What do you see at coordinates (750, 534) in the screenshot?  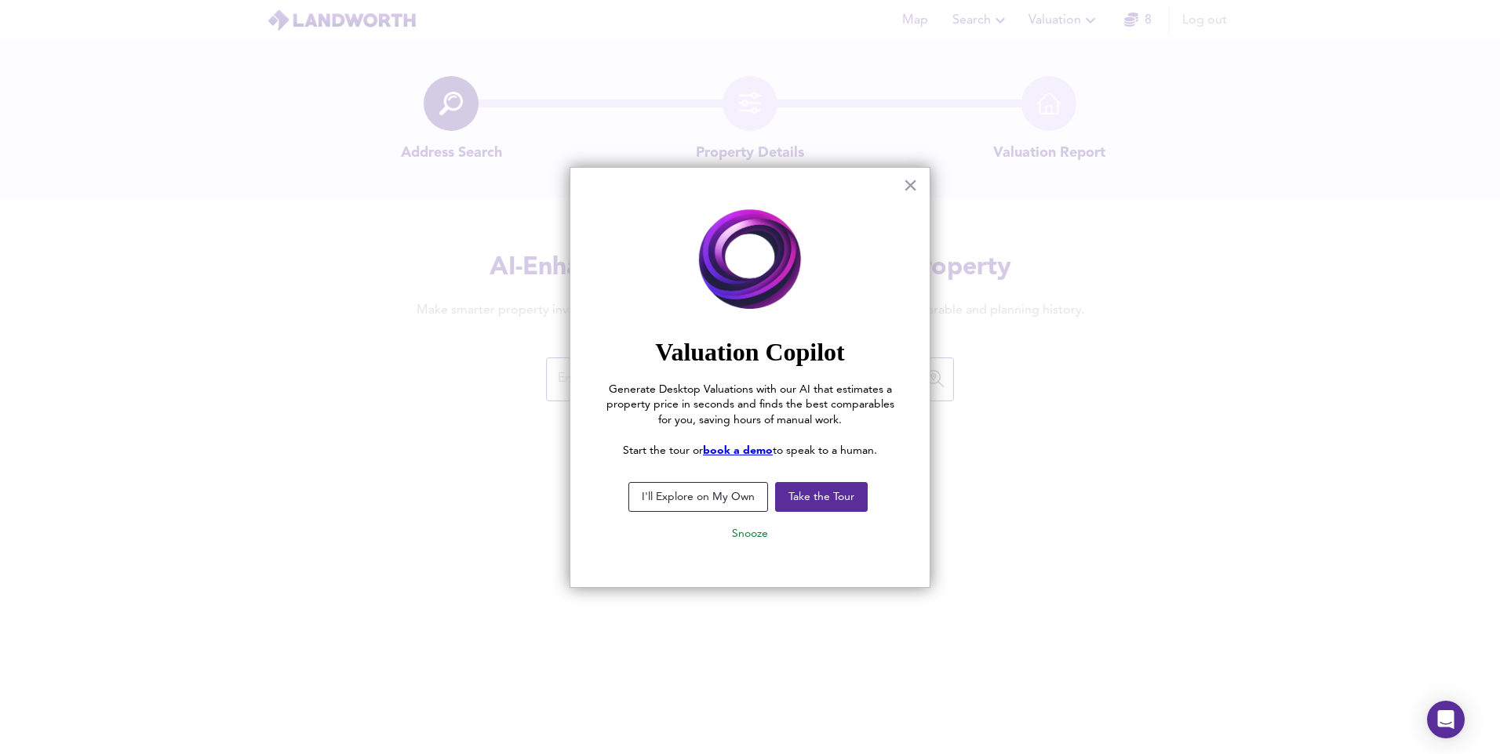 I see `button: Snooze` at bounding box center [750, 534].